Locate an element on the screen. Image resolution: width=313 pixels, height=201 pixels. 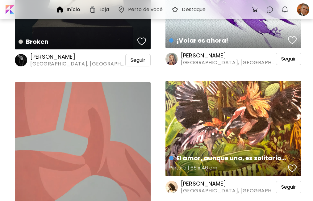
button: bellIcon is located at coordinates (285, 10).